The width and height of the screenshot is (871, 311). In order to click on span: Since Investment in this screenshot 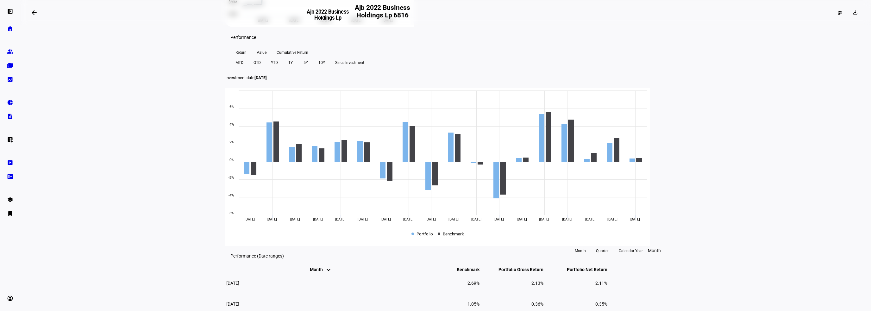, I will do `click(350, 63)`.